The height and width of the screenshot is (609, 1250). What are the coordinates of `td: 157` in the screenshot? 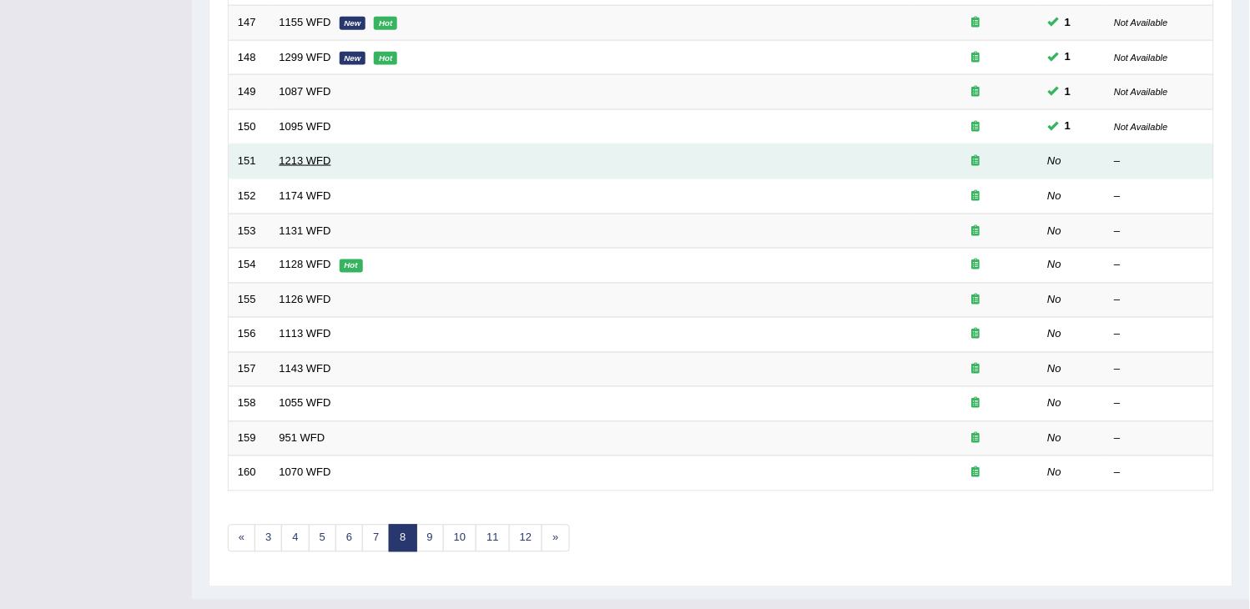 It's located at (250, 370).